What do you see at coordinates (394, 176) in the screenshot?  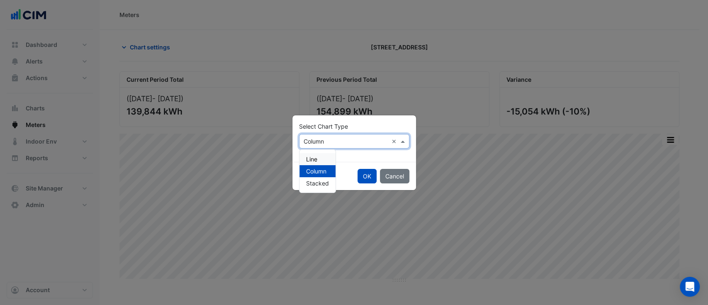 I see `button: Cancel` at bounding box center [394, 176].